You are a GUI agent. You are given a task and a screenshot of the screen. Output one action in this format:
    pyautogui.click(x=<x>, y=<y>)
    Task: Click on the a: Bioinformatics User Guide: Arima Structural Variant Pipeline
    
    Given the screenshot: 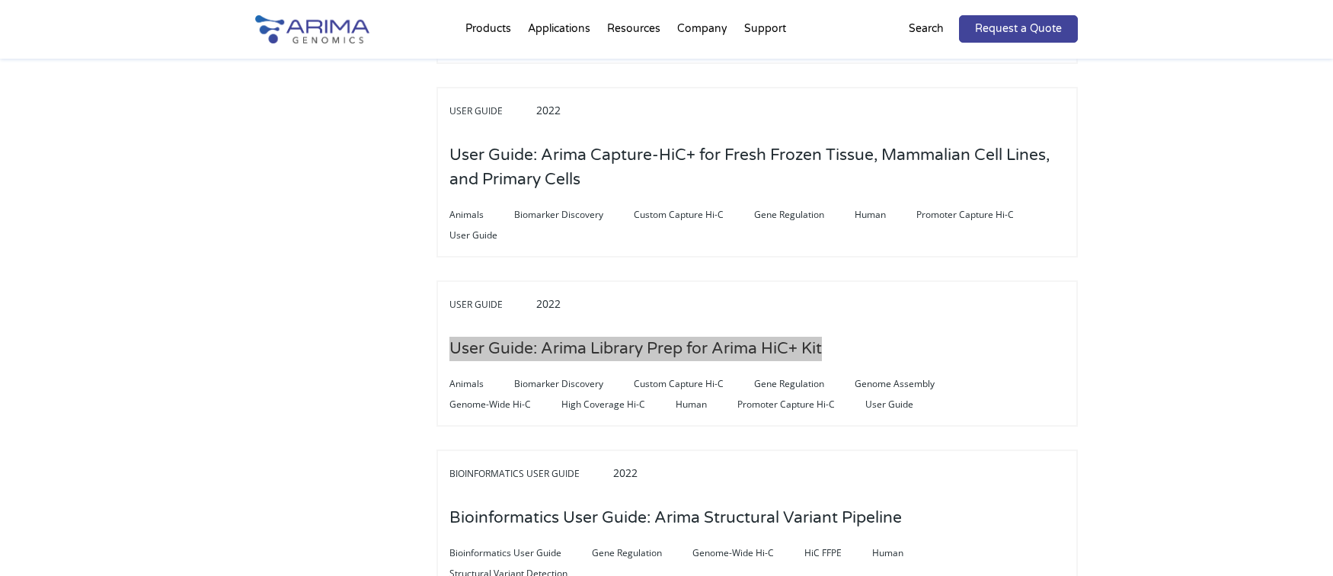 What is the action you would take?
    pyautogui.click(x=675, y=518)
    